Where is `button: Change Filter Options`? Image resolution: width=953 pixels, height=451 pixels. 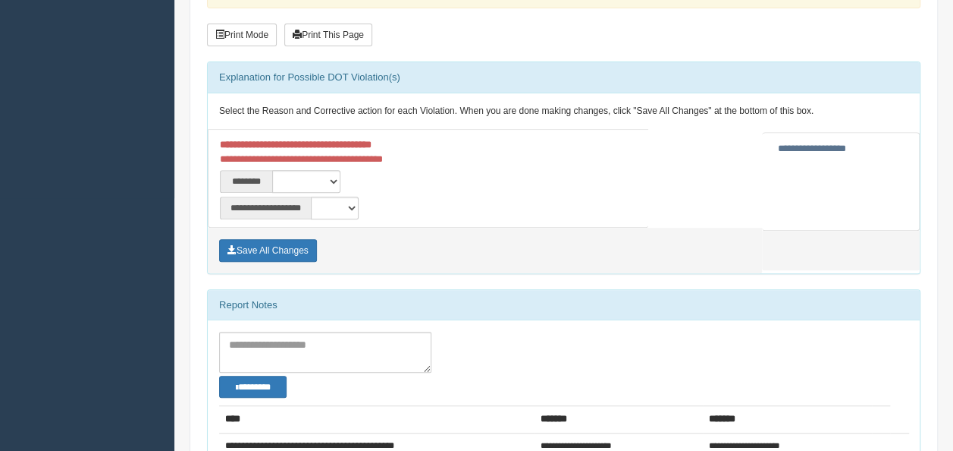
button: Change Filter Options is located at coordinates (253, 386).